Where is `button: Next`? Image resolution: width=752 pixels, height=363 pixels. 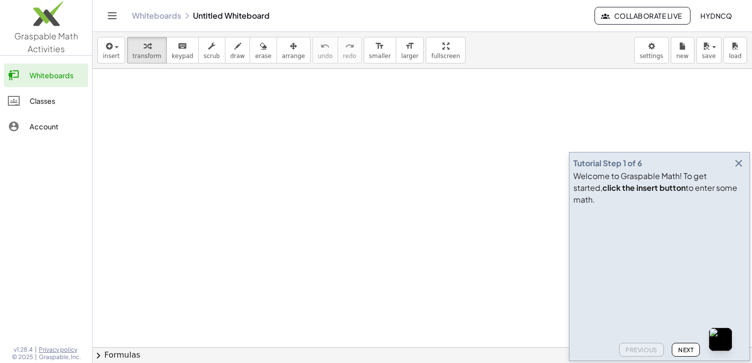
button: Next is located at coordinates (685, 350).